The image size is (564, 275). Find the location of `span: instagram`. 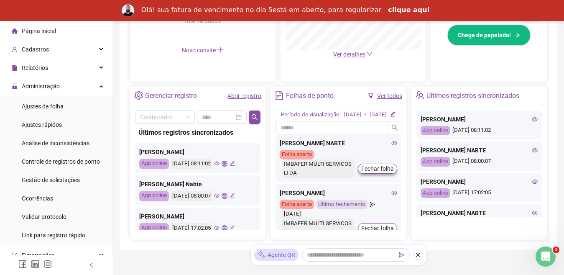

span: instagram is located at coordinates (48, 264).